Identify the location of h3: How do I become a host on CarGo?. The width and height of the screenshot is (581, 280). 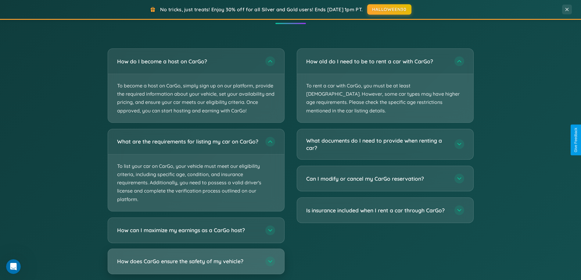
(188, 61).